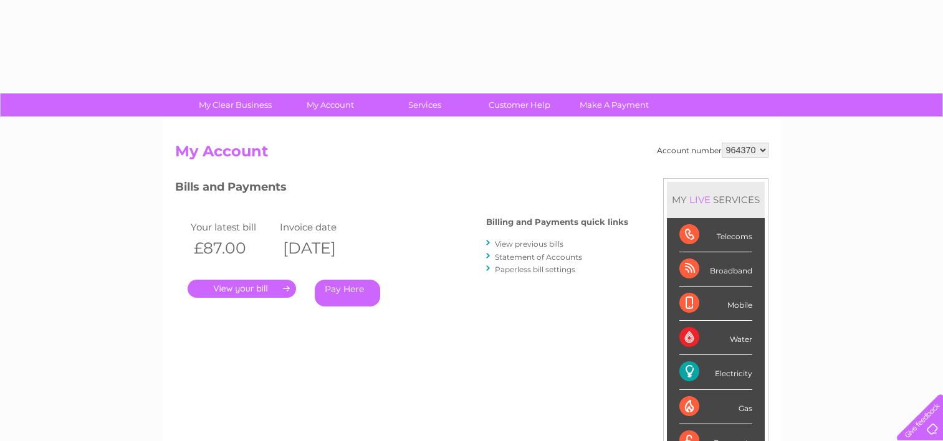 This screenshot has width=943, height=441. What do you see at coordinates (330, 105) in the screenshot?
I see `a: My Account` at bounding box center [330, 105].